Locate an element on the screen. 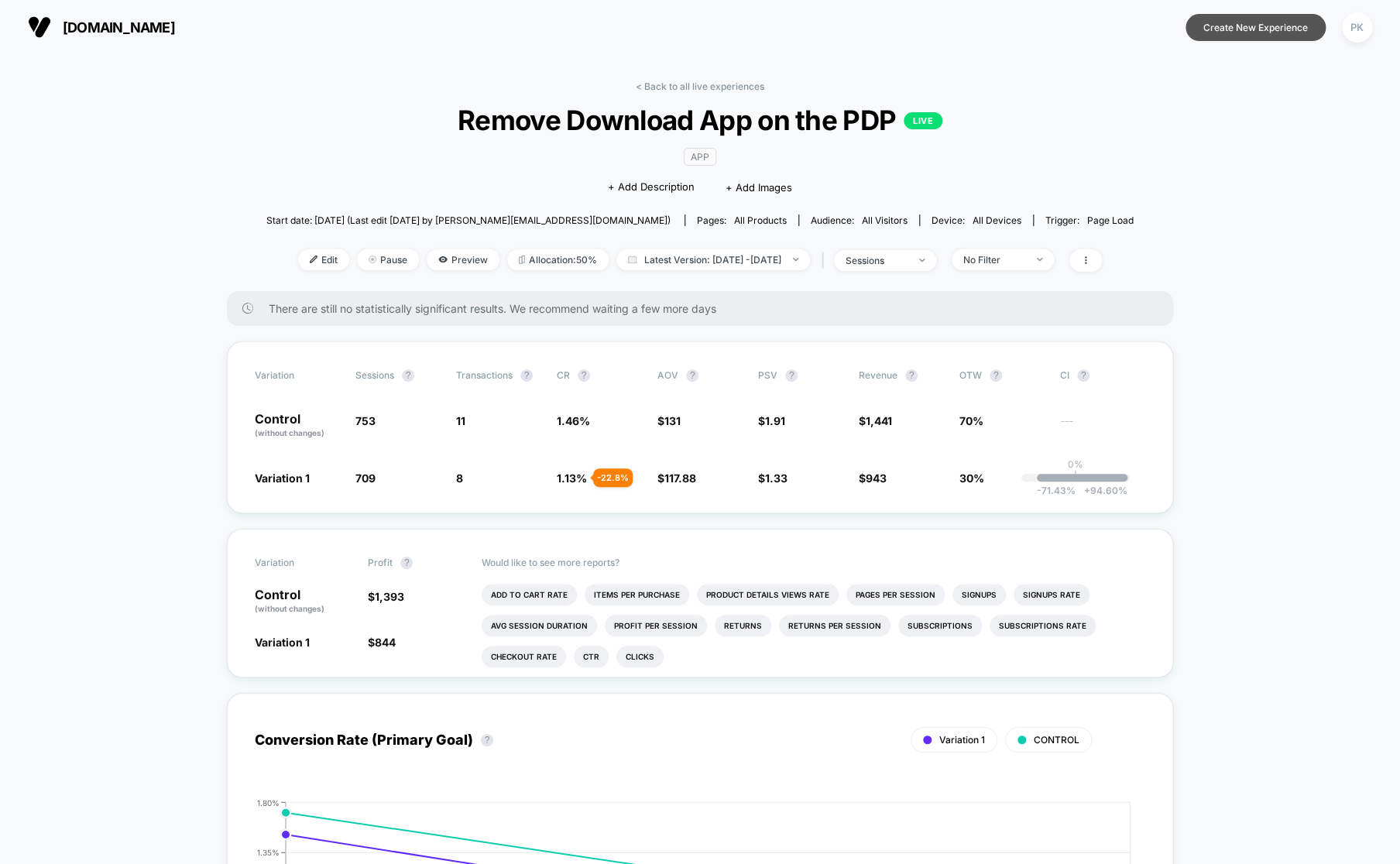 The width and height of the screenshot is (1400, 864). span: OTW is located at coordinates (1002, 376).